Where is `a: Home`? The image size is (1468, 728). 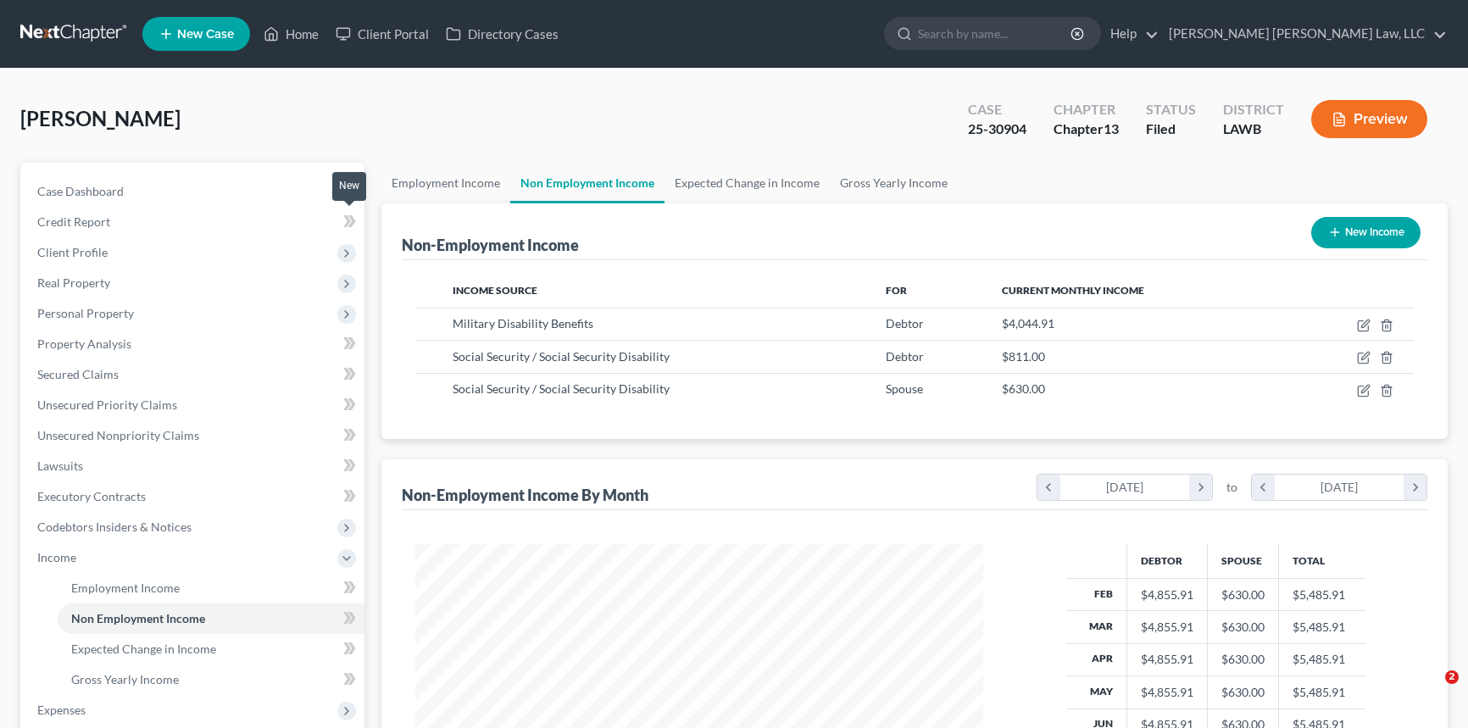 a: Home is located at coordinates (291, 34).